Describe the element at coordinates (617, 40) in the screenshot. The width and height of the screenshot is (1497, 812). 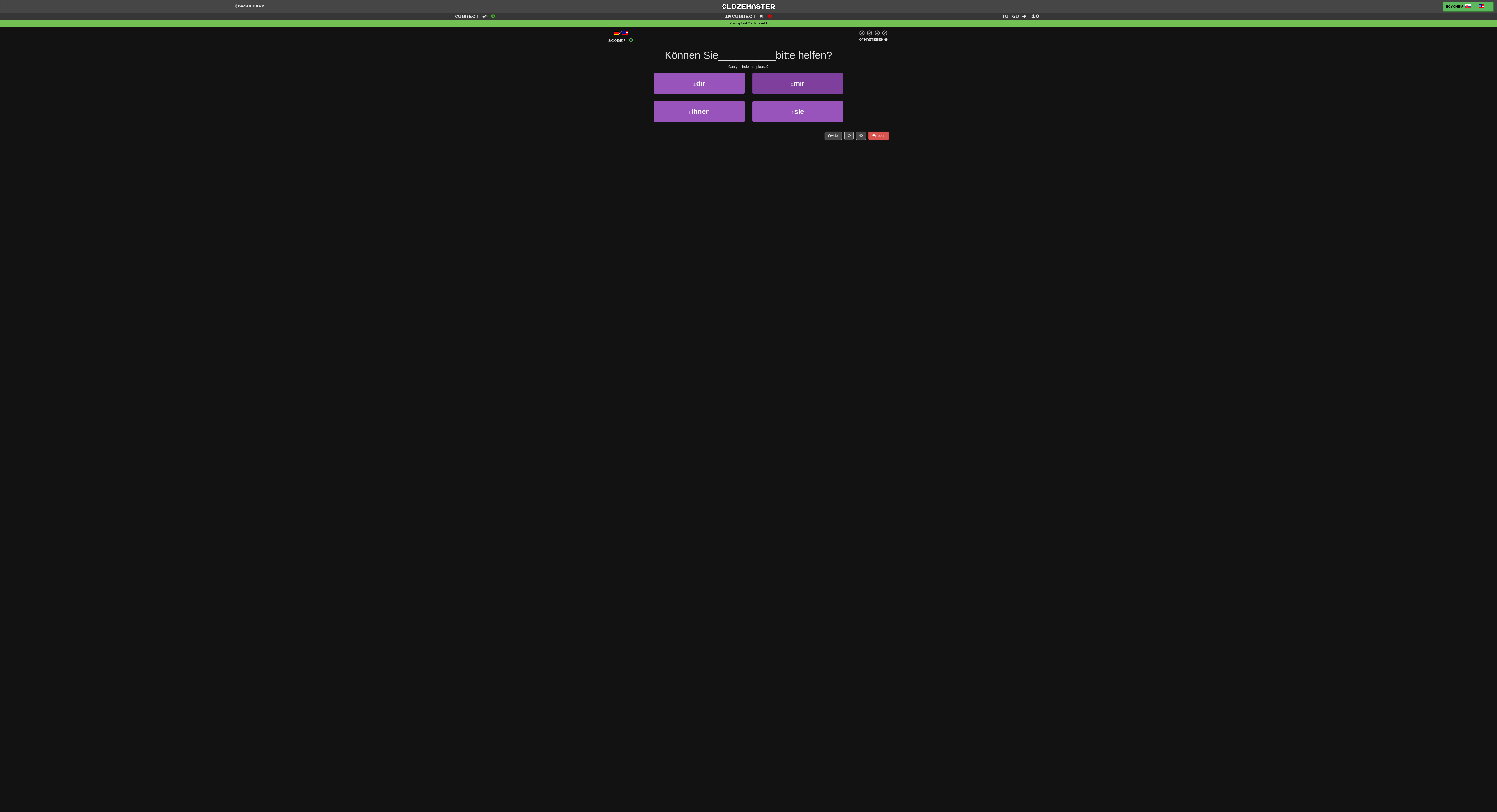
I see `span: Score:` at that location.